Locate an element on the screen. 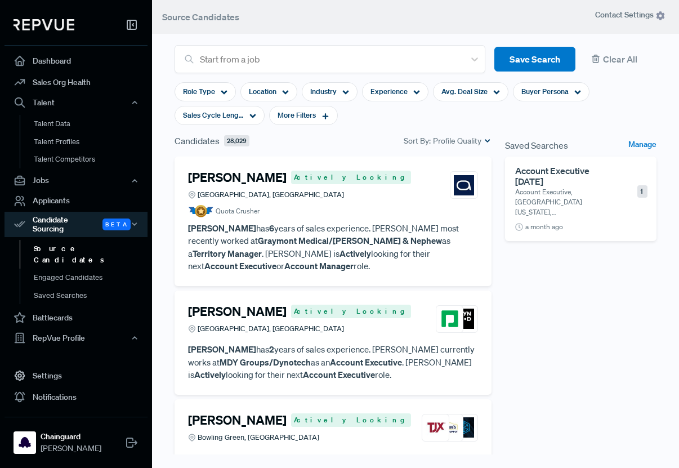  span: Saved Searches is located at coordinates (537, 145).